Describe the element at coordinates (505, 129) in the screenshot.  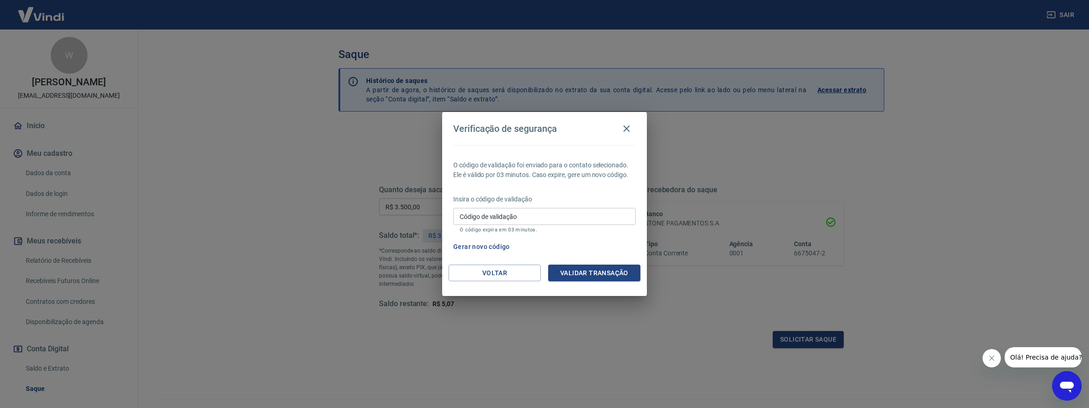
I see `h4: Verificação de segurança` at that location.